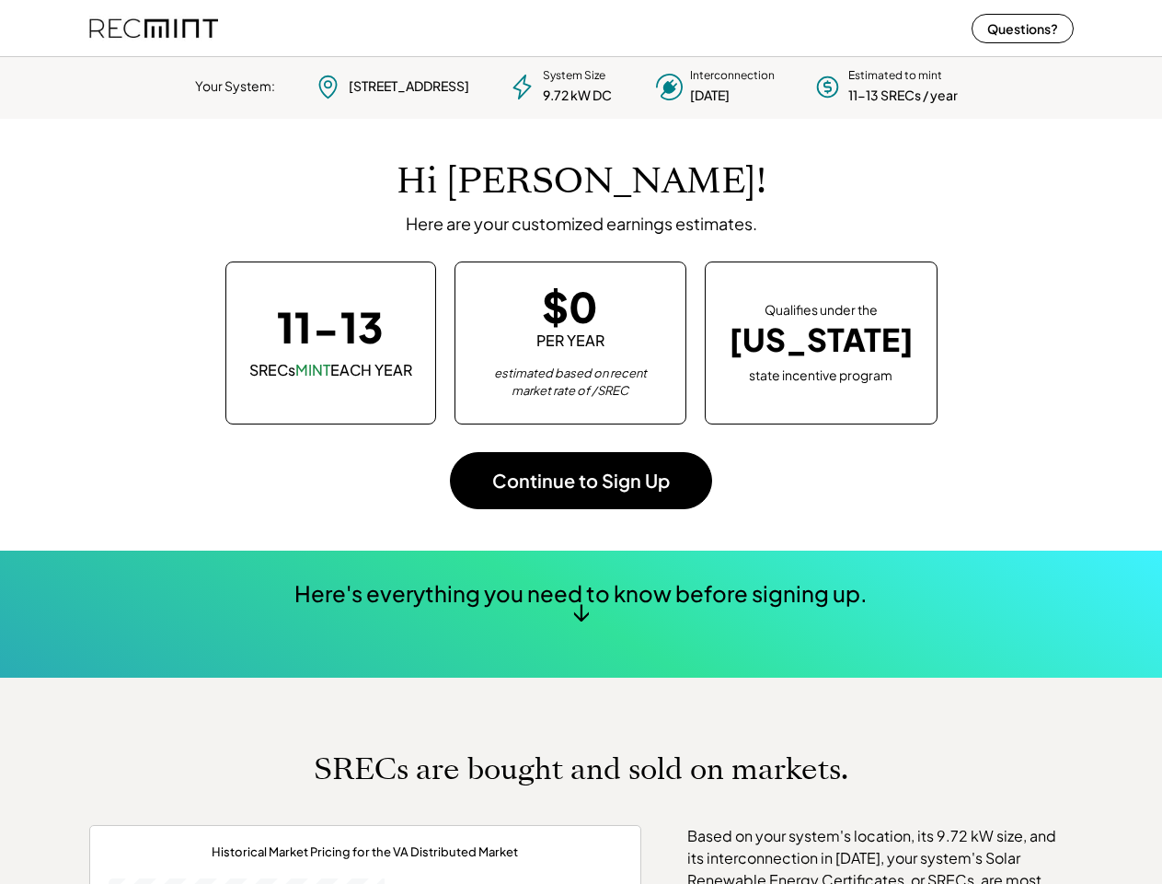  Describe the element at coordinates (313, 369) in the screenshot. I see `font: MINT` at that location.